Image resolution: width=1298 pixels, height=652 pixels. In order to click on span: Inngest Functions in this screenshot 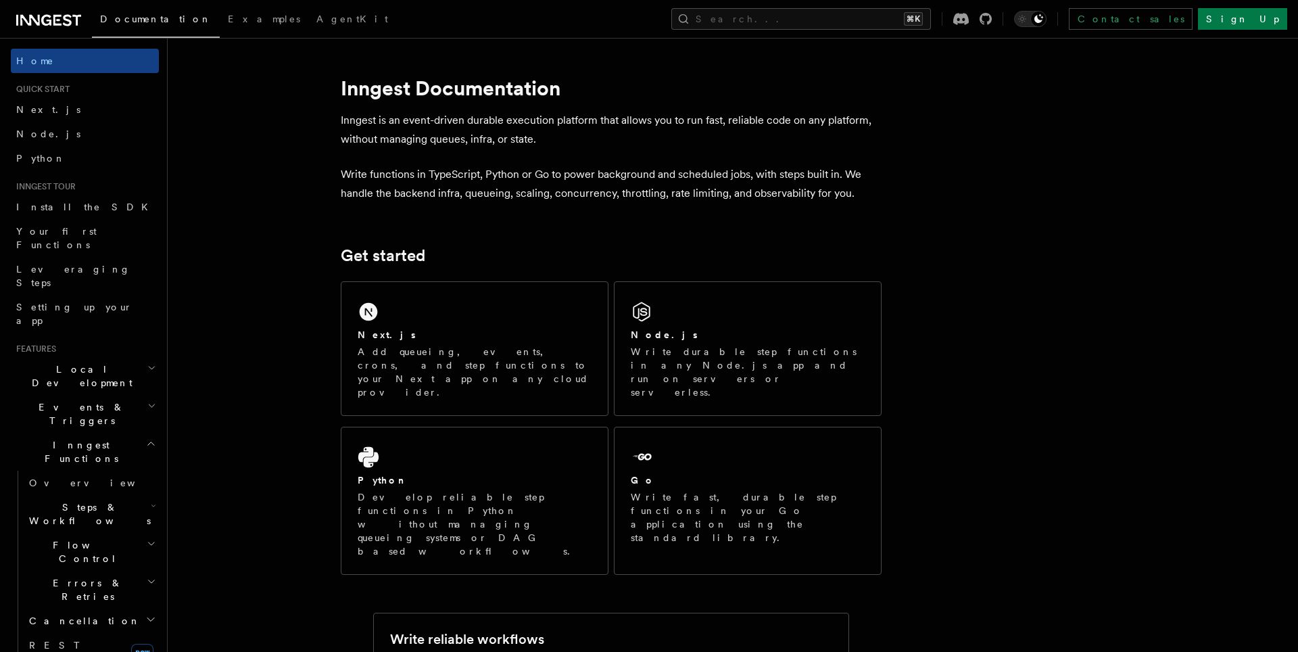, I will do `click(78, 452)`.